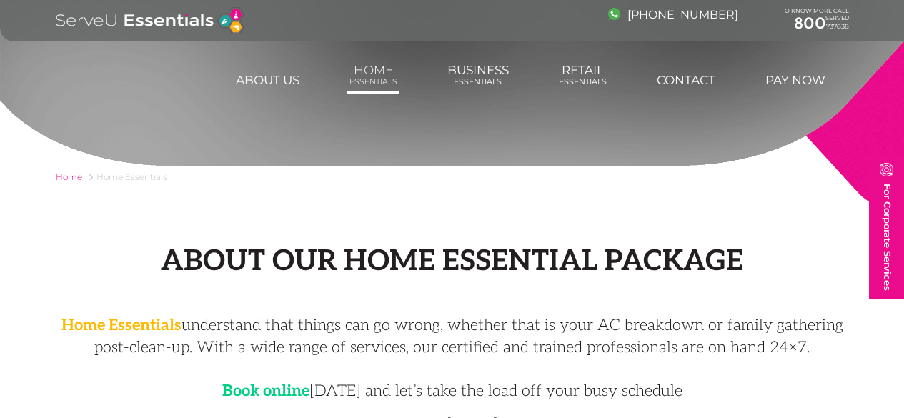 The height and width of the screenshot is (418, 904). I want to click on strong: Home Essentials, so click(121, 325).